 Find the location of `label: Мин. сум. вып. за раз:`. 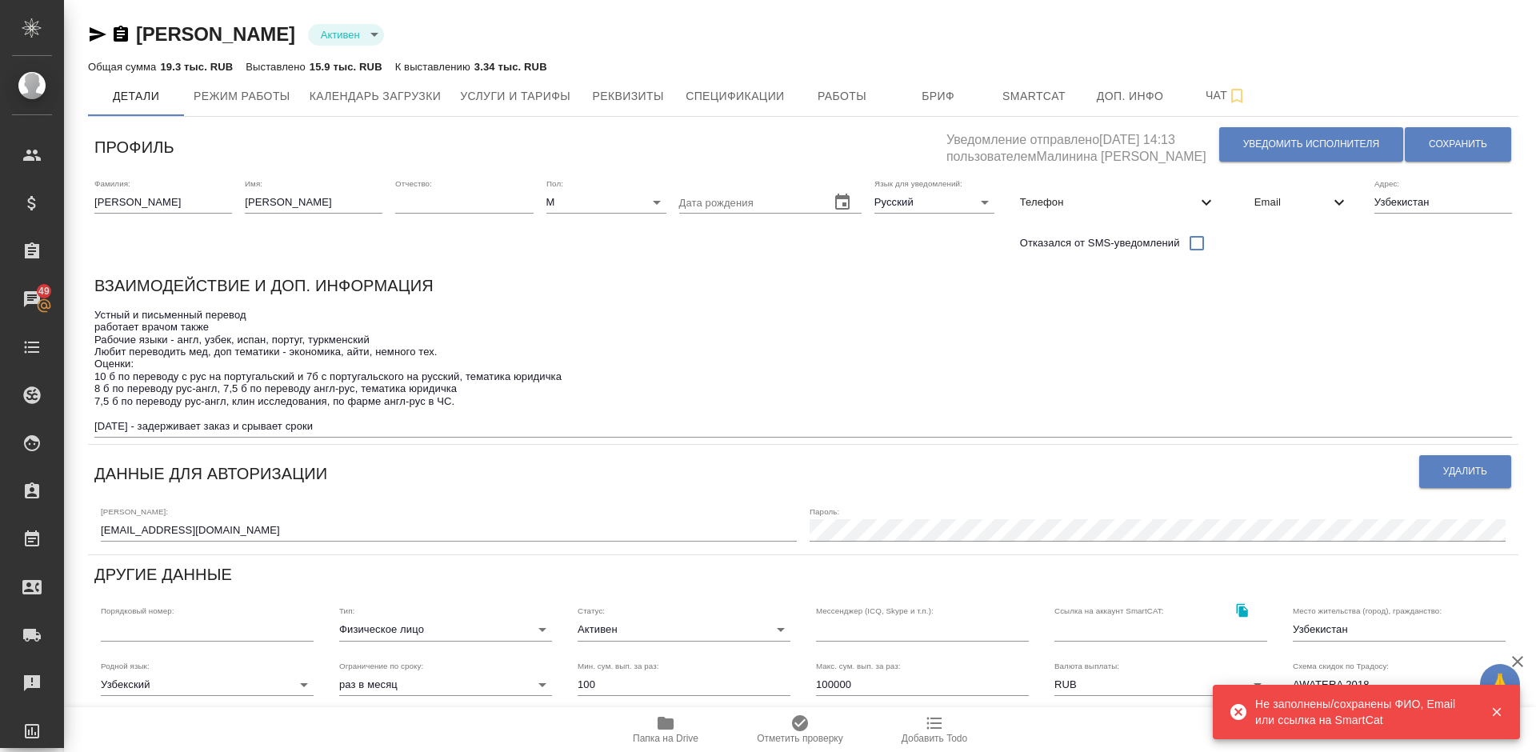

label: Мин. сум. вып. за раз: is located at coordinates (618, 665).